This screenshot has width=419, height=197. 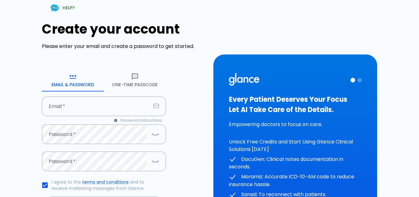 I want to click on a: terms and conditions, so click(x=106, y=182).